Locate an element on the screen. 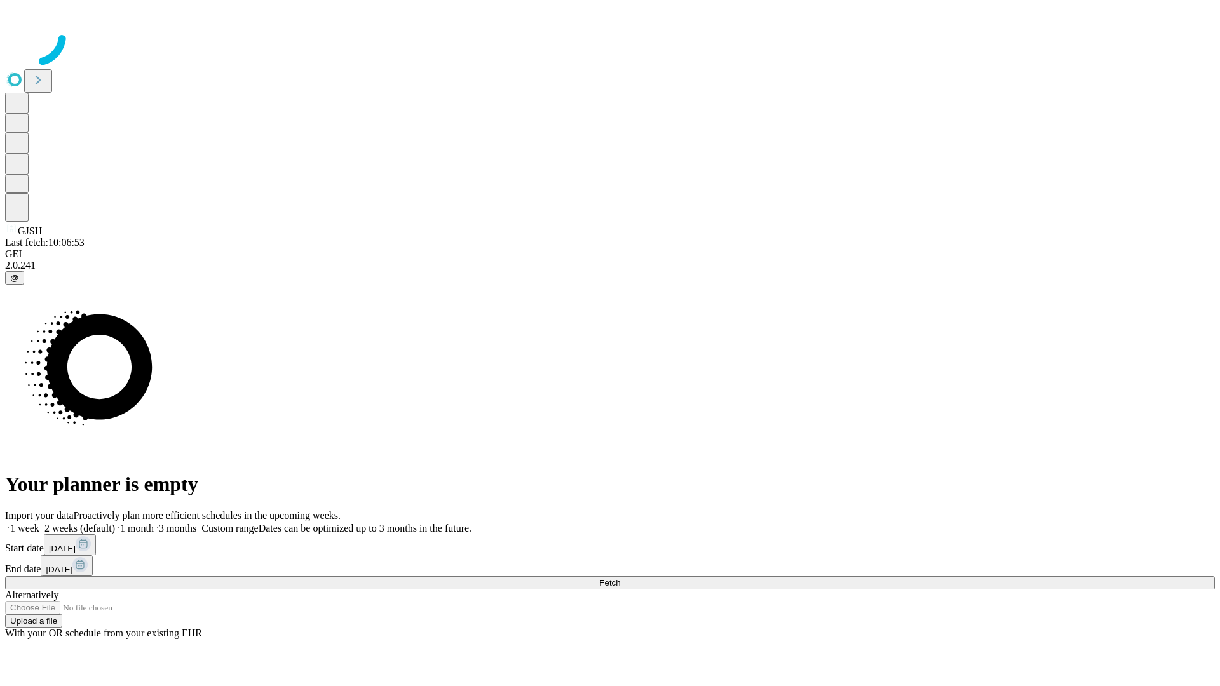 The width and height of the screenshot is (1220, 686). h1: Your planner is empty is located at coordinates (610, 484).